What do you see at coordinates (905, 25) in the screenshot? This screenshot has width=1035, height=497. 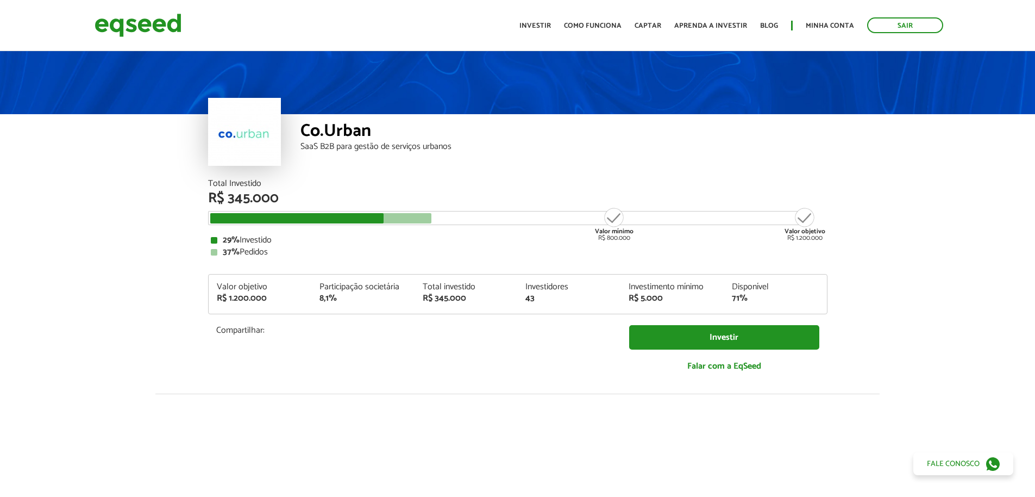 I see `a: Sair` at bounding box center [905, 25].